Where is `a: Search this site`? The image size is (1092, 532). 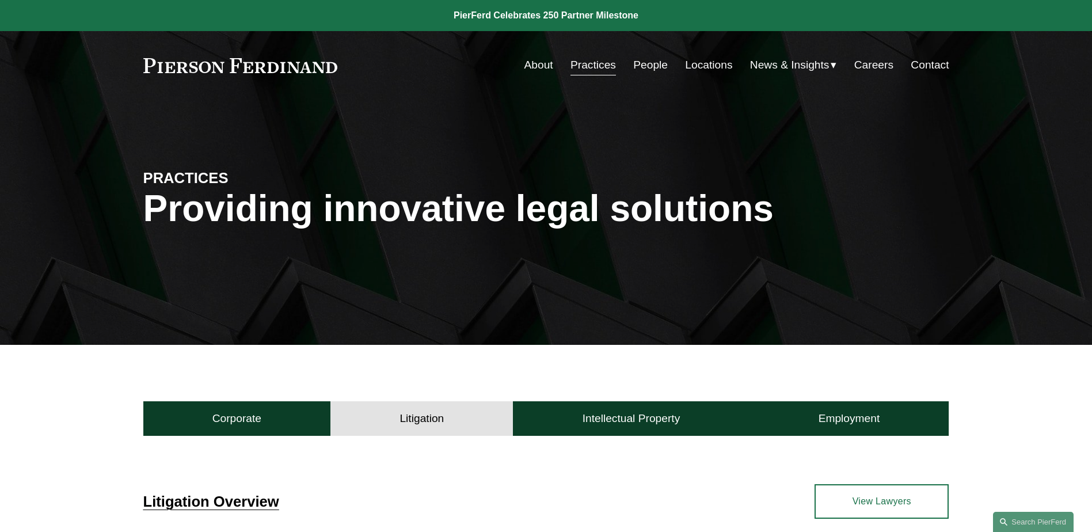 a: Search this site is located at coordinates (1034, 522).